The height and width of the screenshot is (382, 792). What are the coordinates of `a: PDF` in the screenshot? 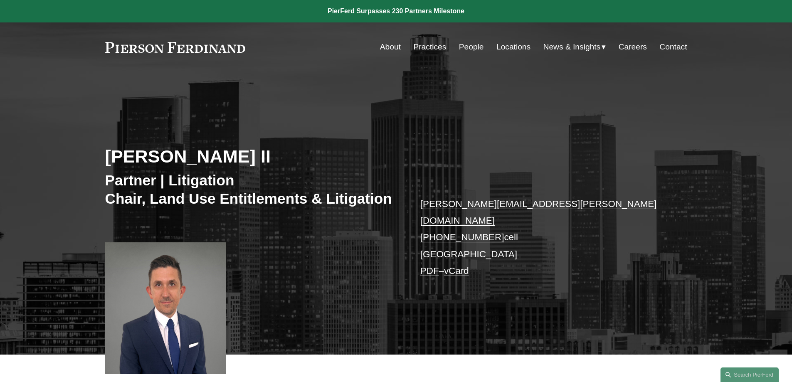 It's located at (430, 271).